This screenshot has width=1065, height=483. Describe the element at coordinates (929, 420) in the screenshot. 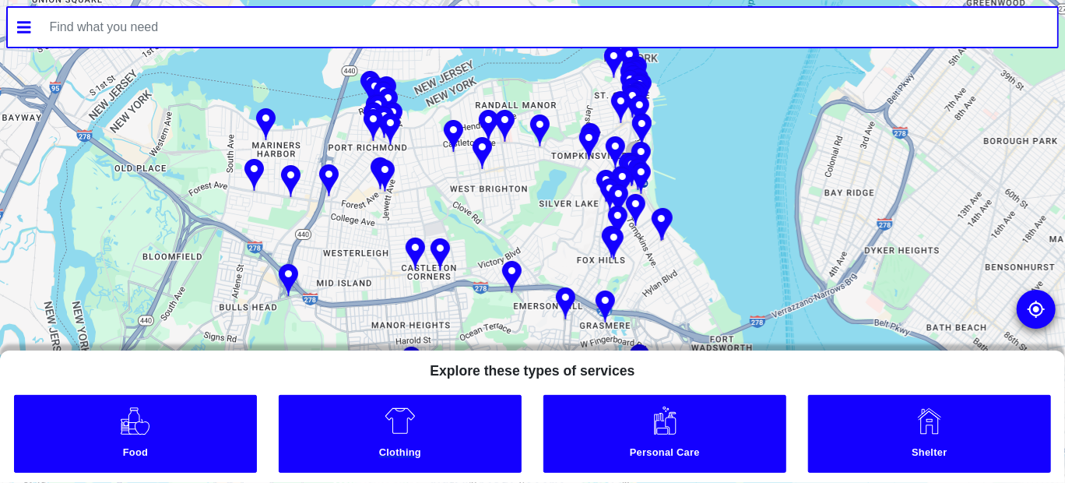

I see `img: Shelter` at that location.